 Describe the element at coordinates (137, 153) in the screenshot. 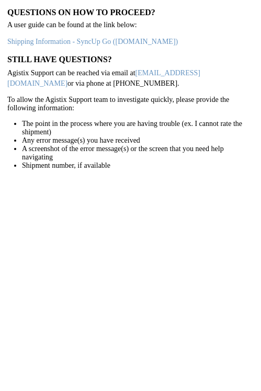

I see `li: A screenshot of the error message(s) or the screen that you need help navigating` at that location.